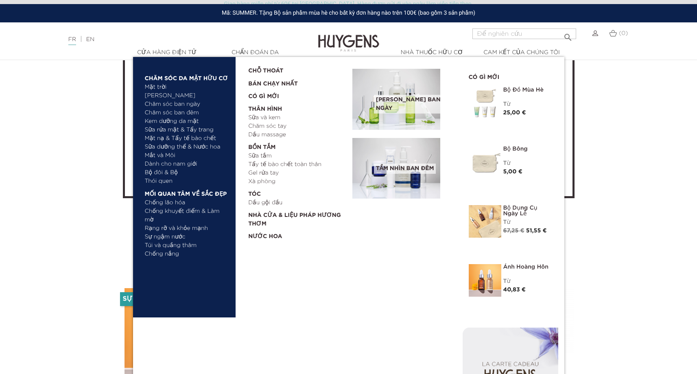  Describe the element at coordinates (396, 99) in the screenshot. I see `img: routine_jour_banner.jpg` at that location.